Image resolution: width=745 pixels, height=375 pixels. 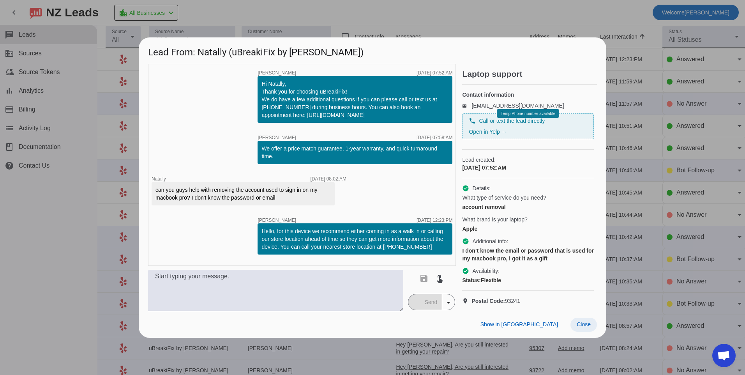 I want to click on div: Hi Natally, Thank you for choosing uBreakiFix! We do have a few additional questions if you can p..., so click(x=355, y=99).